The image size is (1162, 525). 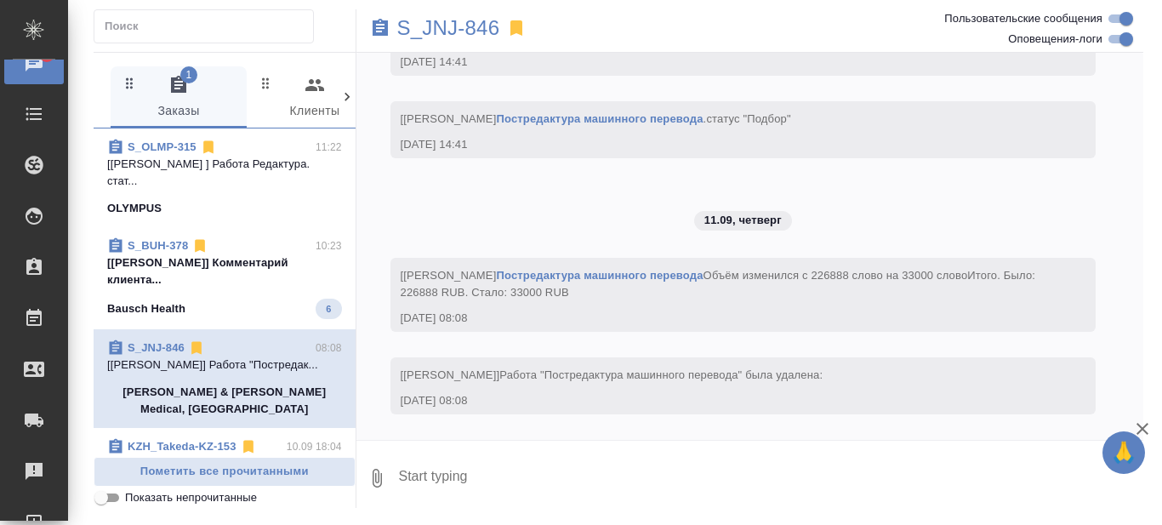 I want to click on span: Показать непрочитанные, so click(x=191, y=498).